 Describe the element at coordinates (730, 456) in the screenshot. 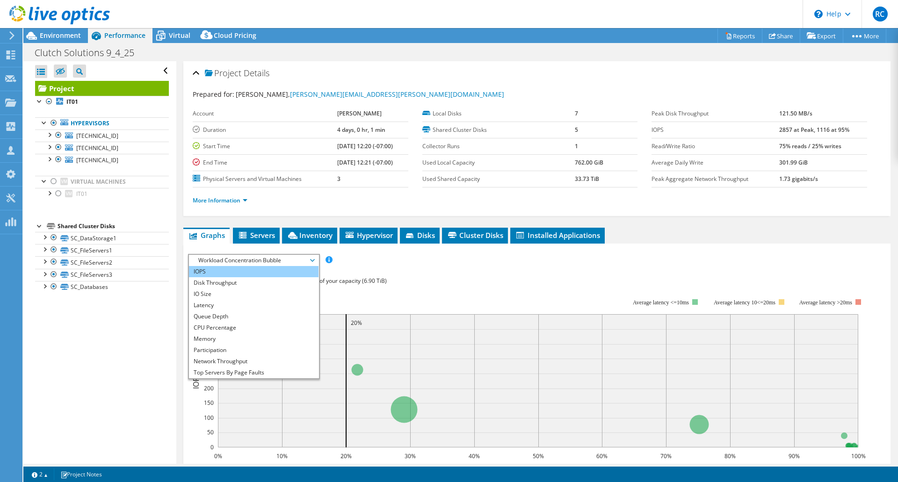

I see `text: 80%` at that location.